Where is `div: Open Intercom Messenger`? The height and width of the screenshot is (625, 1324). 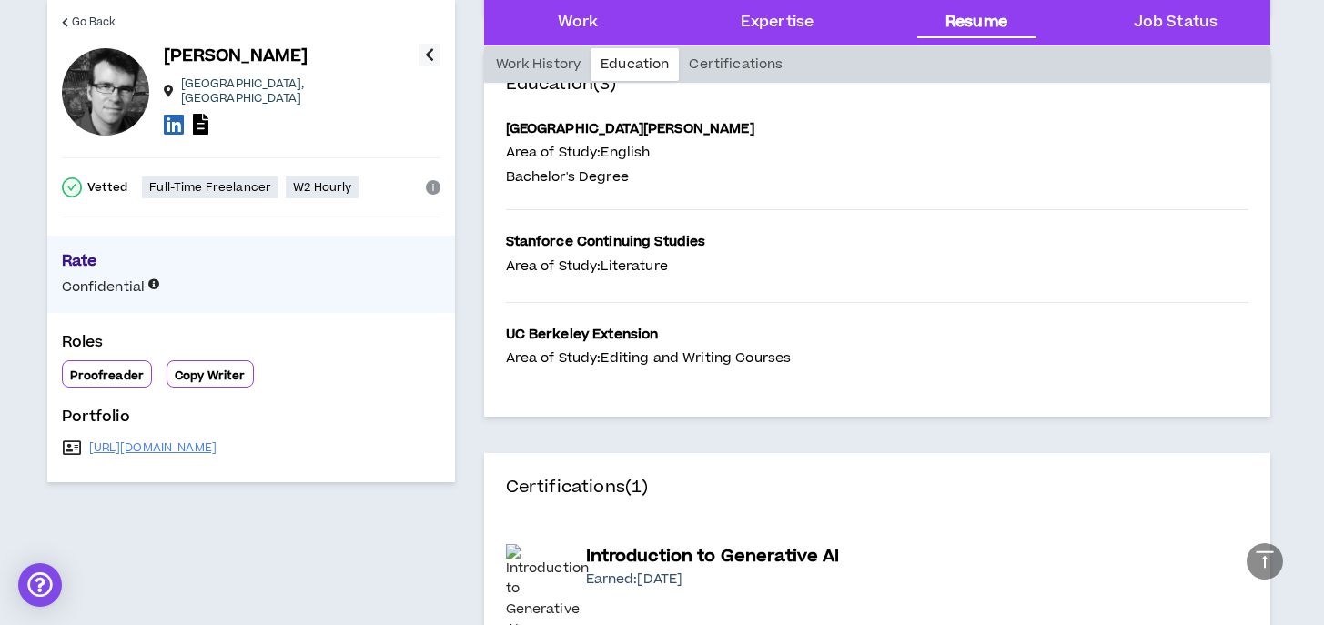
div: Open Intercom Messenger is located at coordinates (40, 585).